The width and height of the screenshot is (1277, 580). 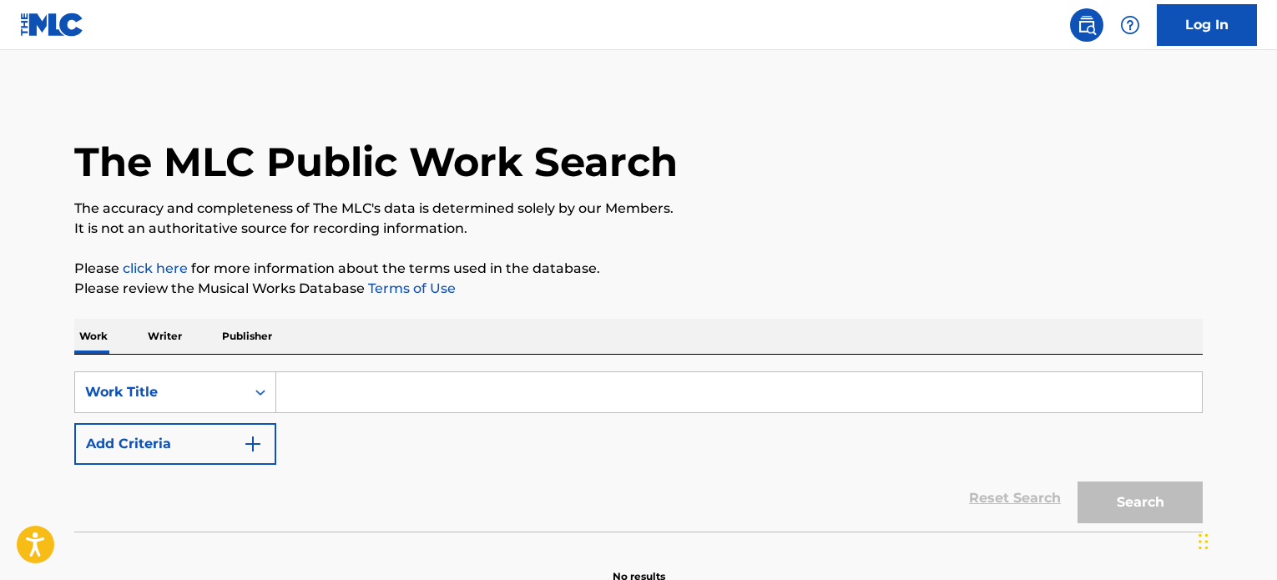 I want to click on p: Publisher, so click(x=247, y=336).